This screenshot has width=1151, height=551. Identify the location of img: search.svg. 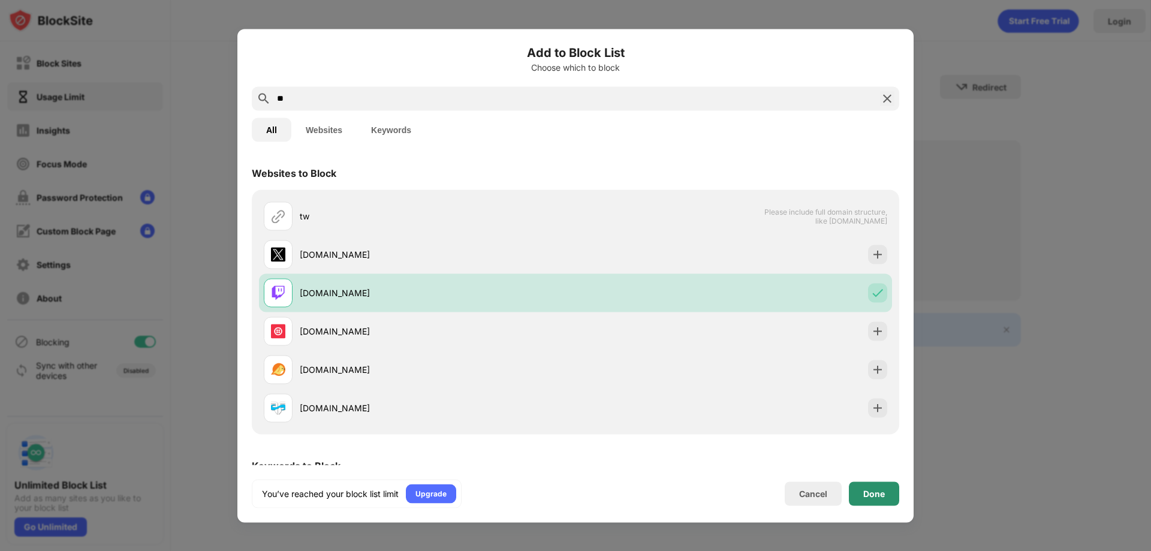
(264, 98).